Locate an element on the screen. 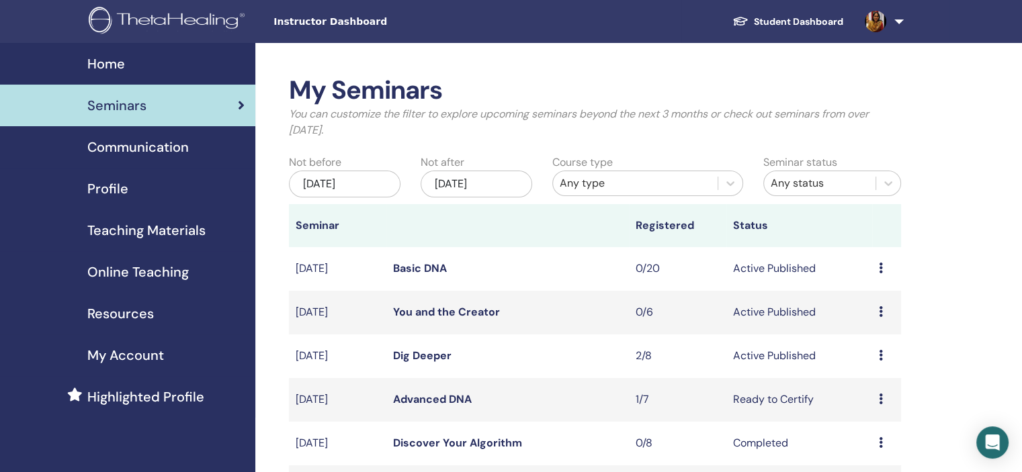  img: logo.png is located at coordinates (169, 22).